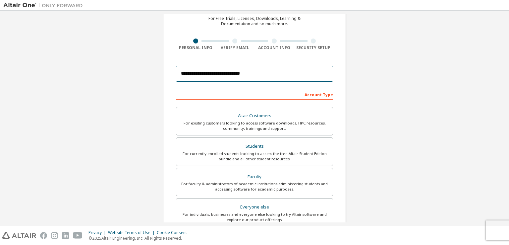 This screenshot has height=245, width=509. Describe the element at coordinates (235, 48) in the screenshot. I see `div: Verify Email` at that location.